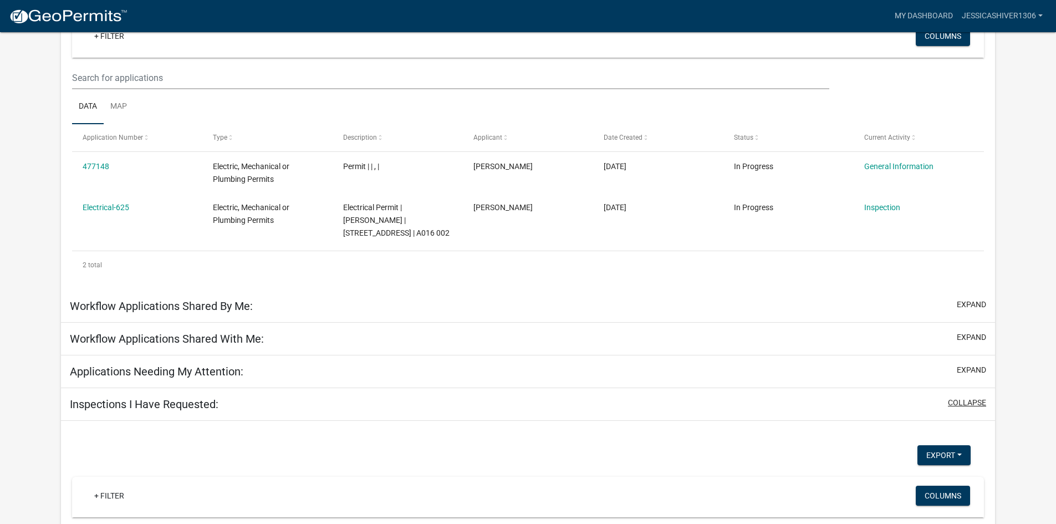  I want to click on input: Search for applications, so click(450, 78).